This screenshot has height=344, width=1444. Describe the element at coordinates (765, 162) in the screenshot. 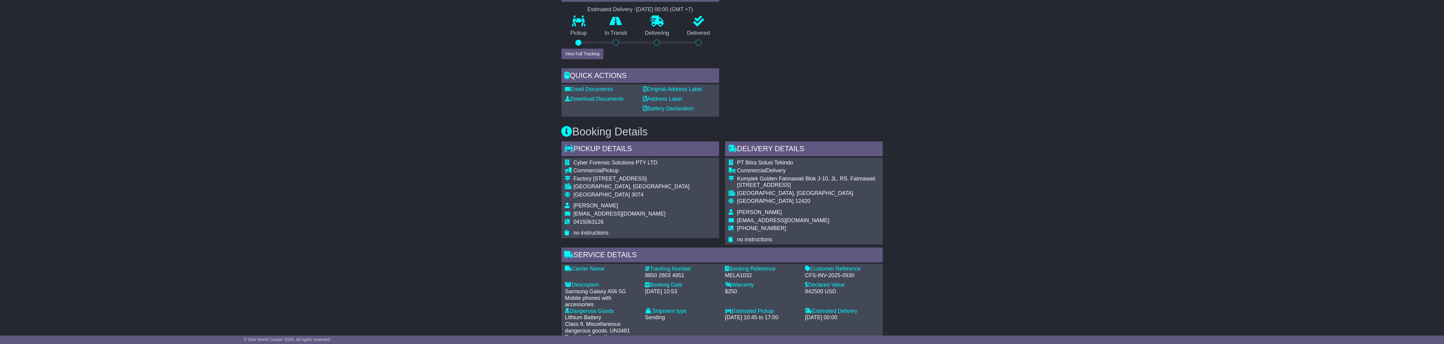

I see `span: PT Bitra Solusi Tekindo` at that location.